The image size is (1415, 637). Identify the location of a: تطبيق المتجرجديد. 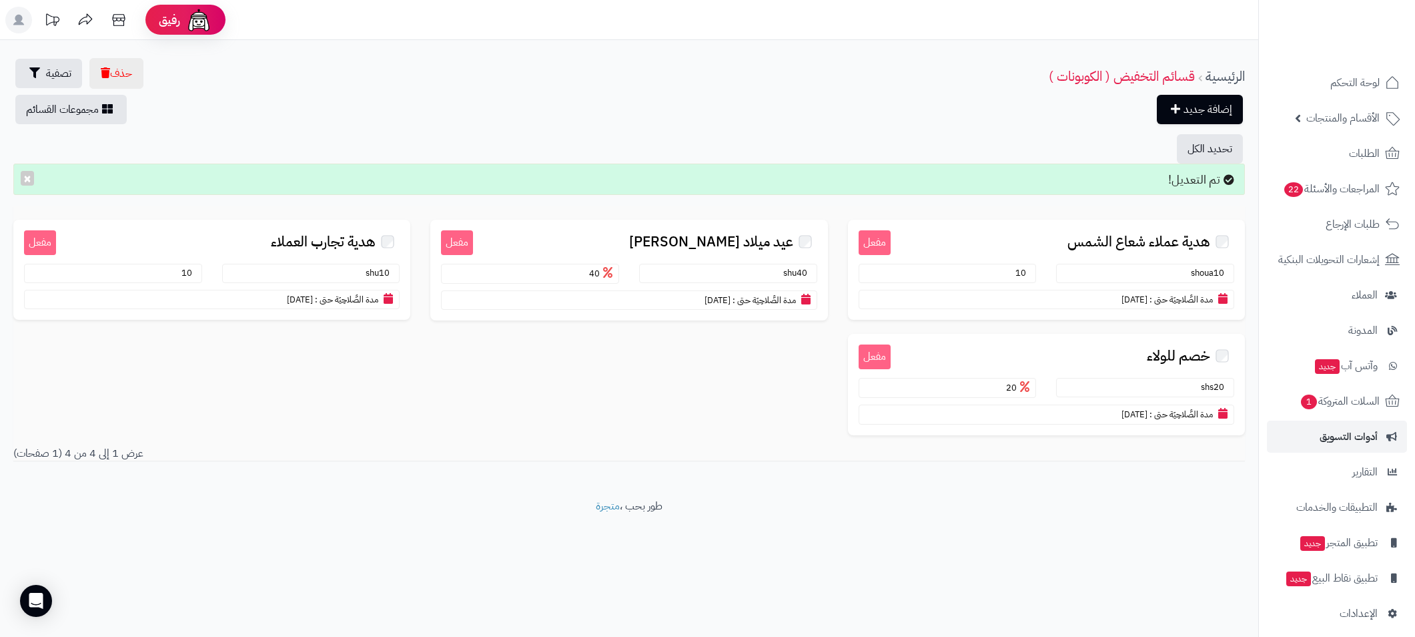
(1337, 542).